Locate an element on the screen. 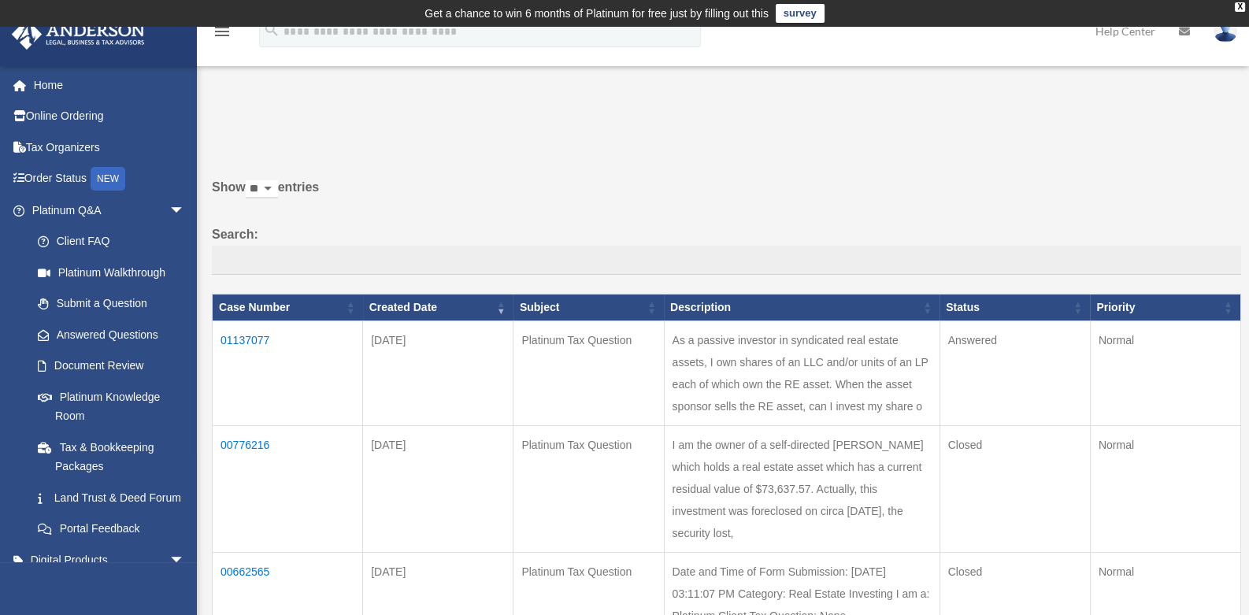 Image resolution: width=1249 pixels, height=615 pixels. td: 01137077 is located at coordinates (287, 373).